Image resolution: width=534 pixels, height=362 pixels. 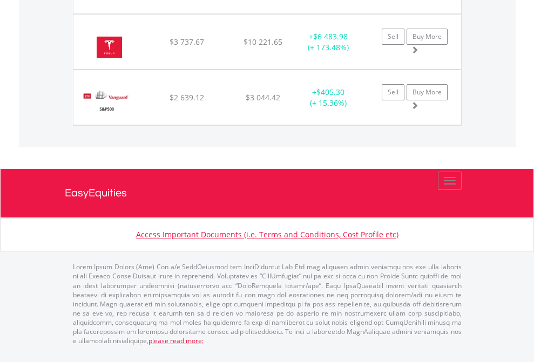 I want to click on img: EQU.US.TSLA.png, so click(x=109, y=47).